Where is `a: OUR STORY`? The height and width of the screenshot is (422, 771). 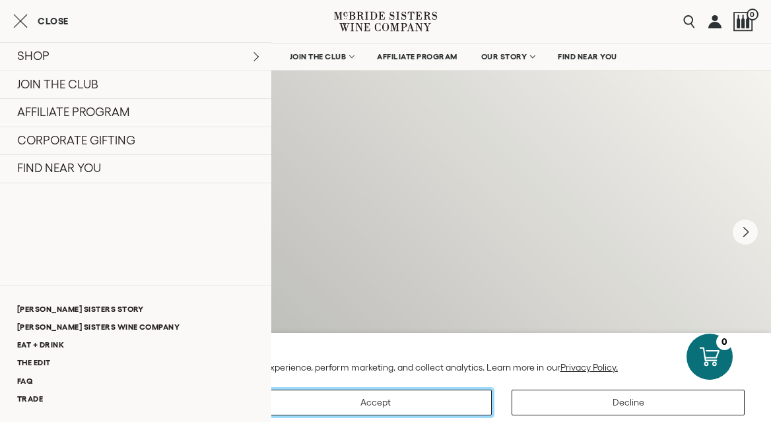
a: OUR STORY is located at coordinates (508, 57).